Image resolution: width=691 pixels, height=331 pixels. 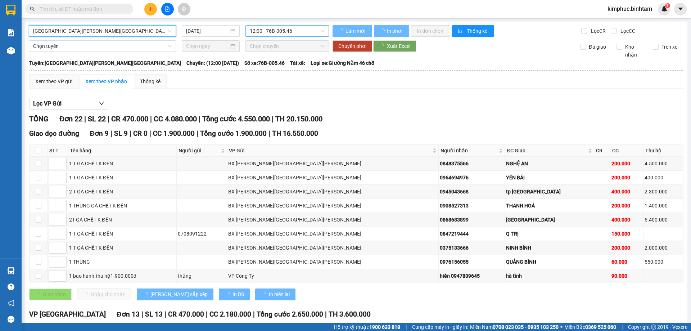 What do you see at coordinates (472, 248) in the screenshot?
I see `div: 0375133666` at bounding box center [472, 248].